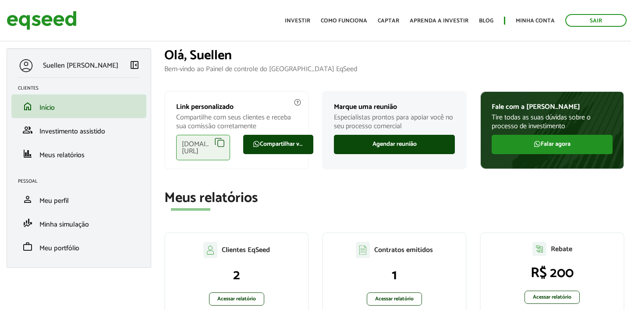  I want to click on img: EqSeed, so click(42, 20).